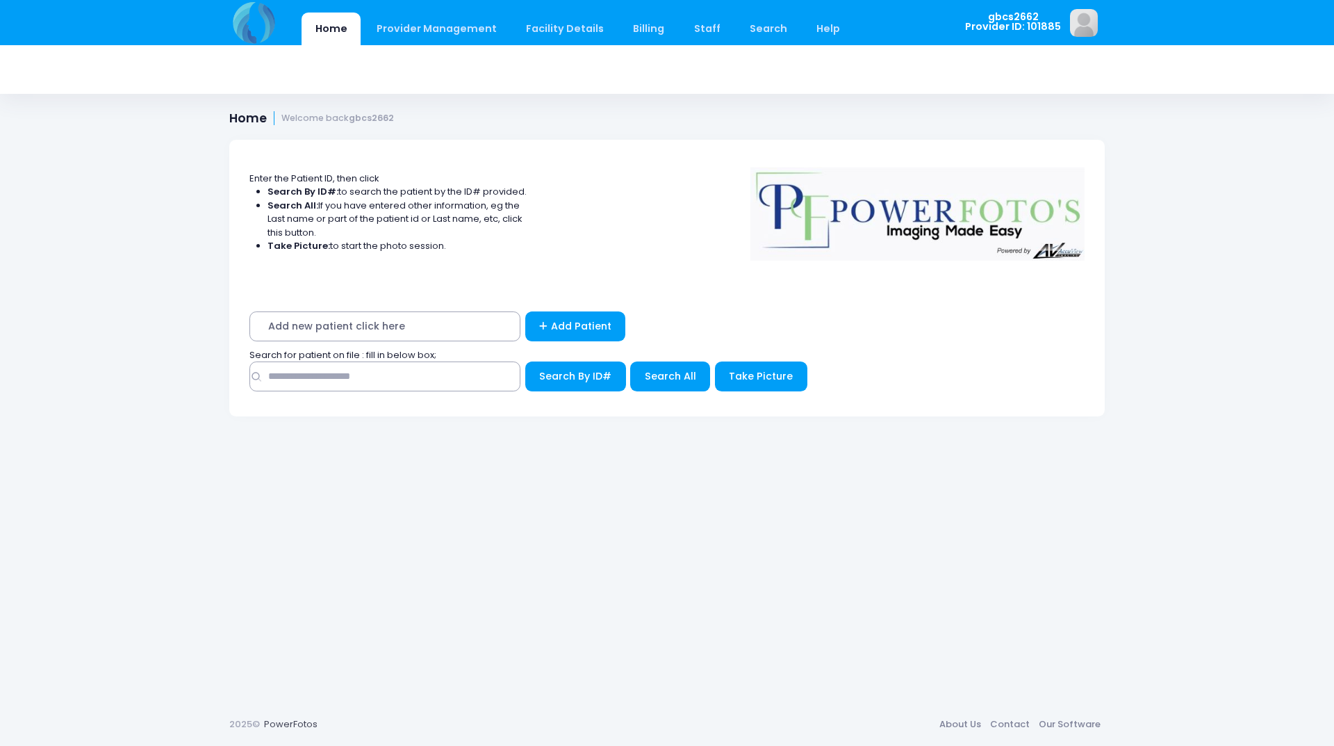  Describe the element at coordinates (768, 28) in the screenshot. I see `a: Search` at that location.